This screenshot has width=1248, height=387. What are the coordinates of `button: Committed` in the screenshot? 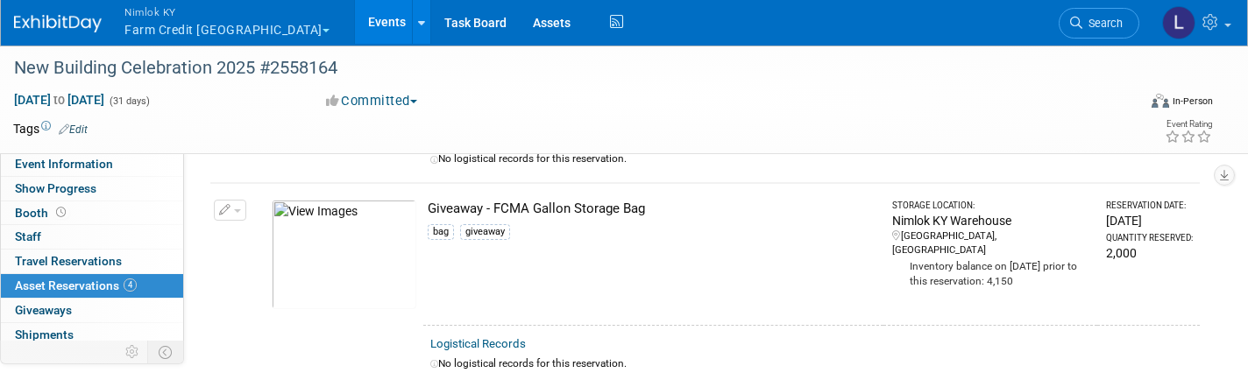 It's located at (372, 101).